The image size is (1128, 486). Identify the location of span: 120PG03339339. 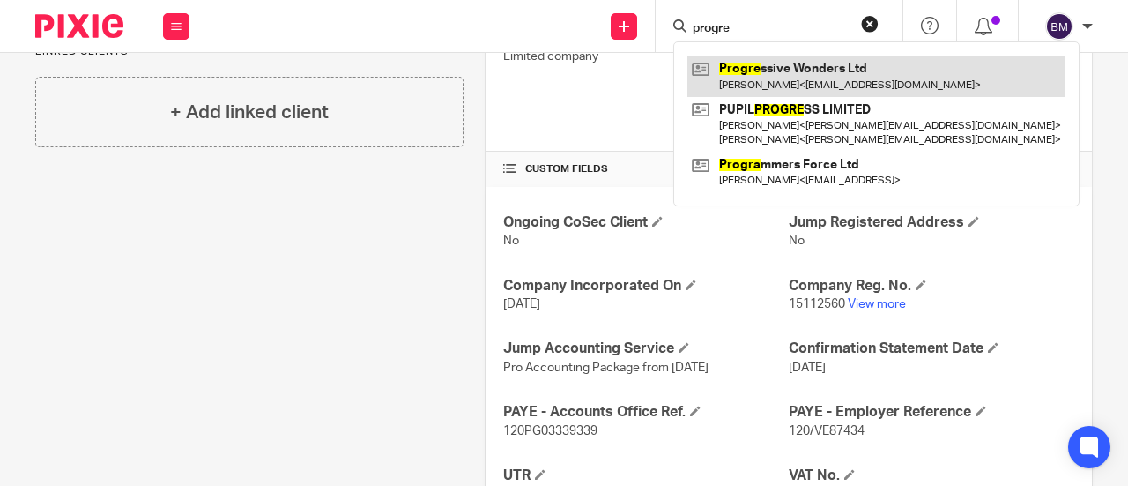
(550, 431).